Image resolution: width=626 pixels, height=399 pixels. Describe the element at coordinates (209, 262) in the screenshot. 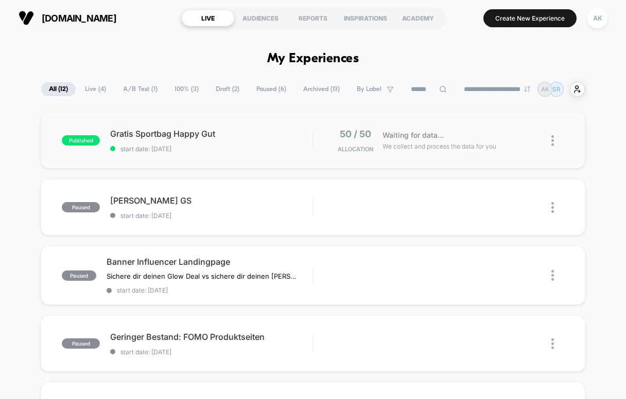

I see `span: Banner Influencer Landingpage` at that location.